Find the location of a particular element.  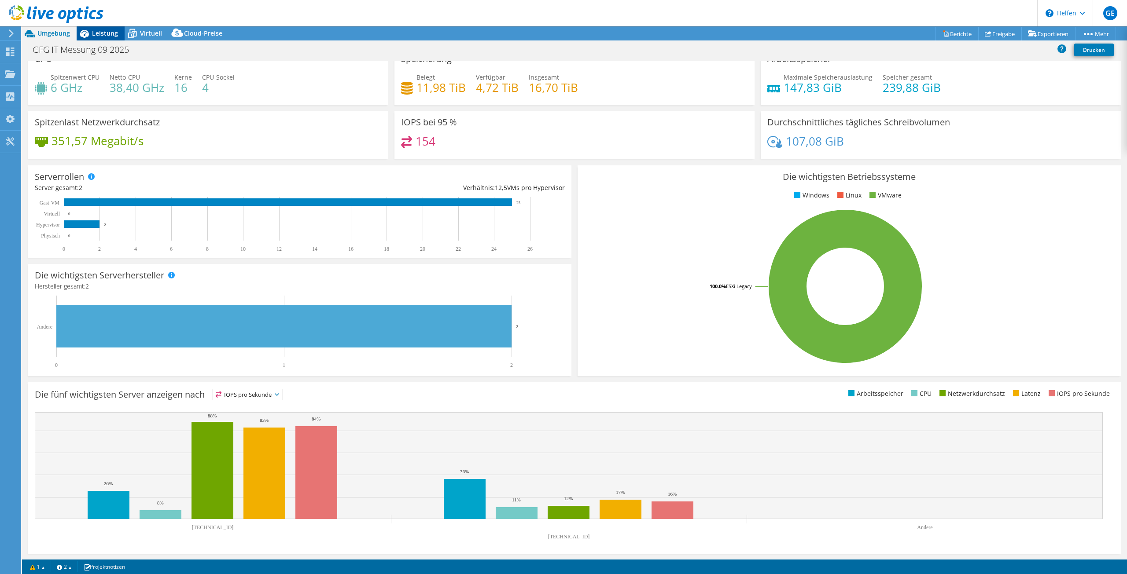

a: Berichte is located at coordinates (957, 33).